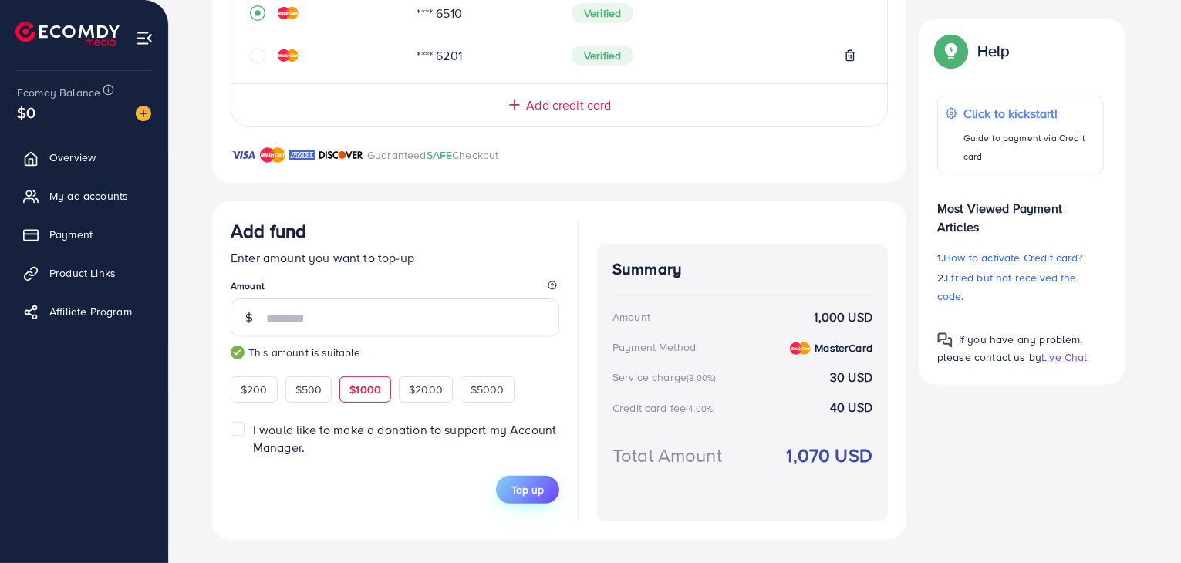 The image size is (1181, 563). I want to click on p: Enter amount you want to top-up, so click(395, 258).